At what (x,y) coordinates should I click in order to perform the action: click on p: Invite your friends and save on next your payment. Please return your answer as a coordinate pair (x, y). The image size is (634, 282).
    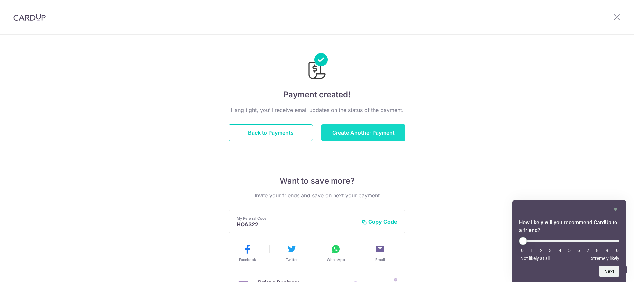
    Looking at the image, I should click on (317, 196).